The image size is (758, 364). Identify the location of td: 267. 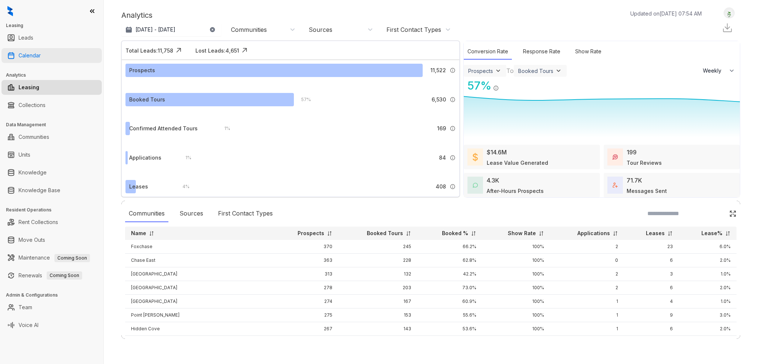
(305, 329).